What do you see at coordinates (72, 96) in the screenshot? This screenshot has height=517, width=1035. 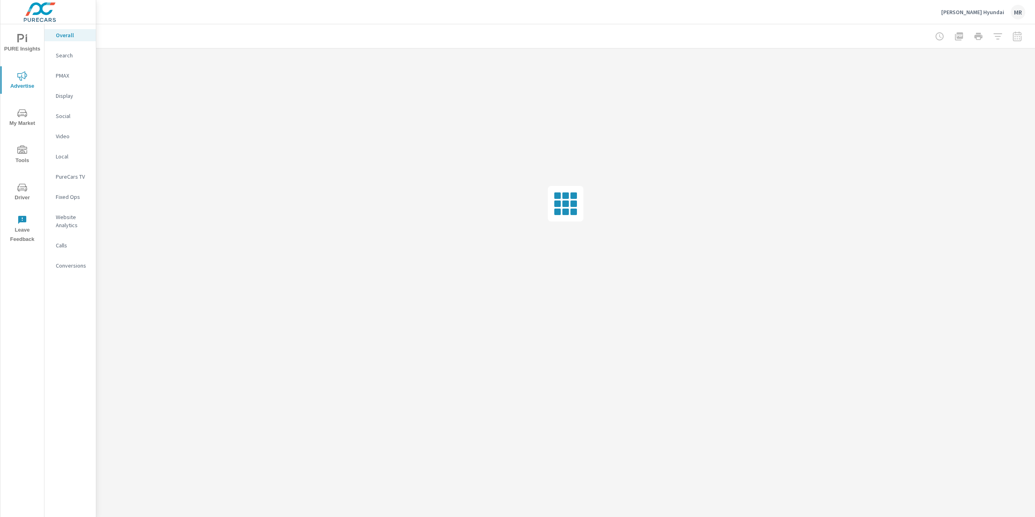 I see `p: Display` at bounding box center [72, 96].